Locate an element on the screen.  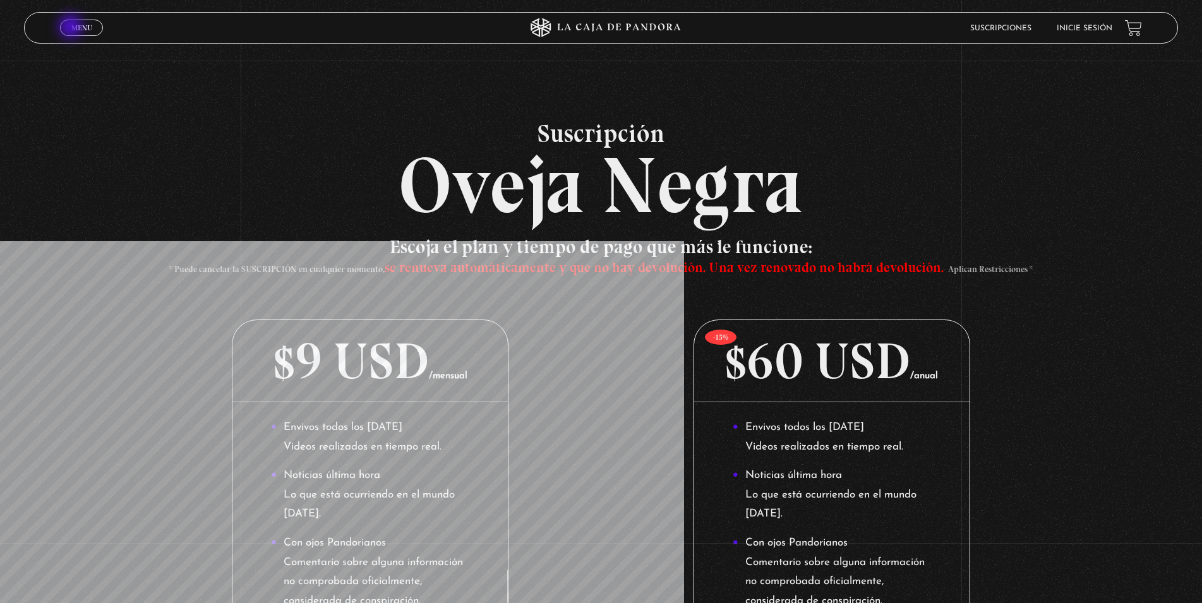
span: /mensual is located at coordinates (448, 376).